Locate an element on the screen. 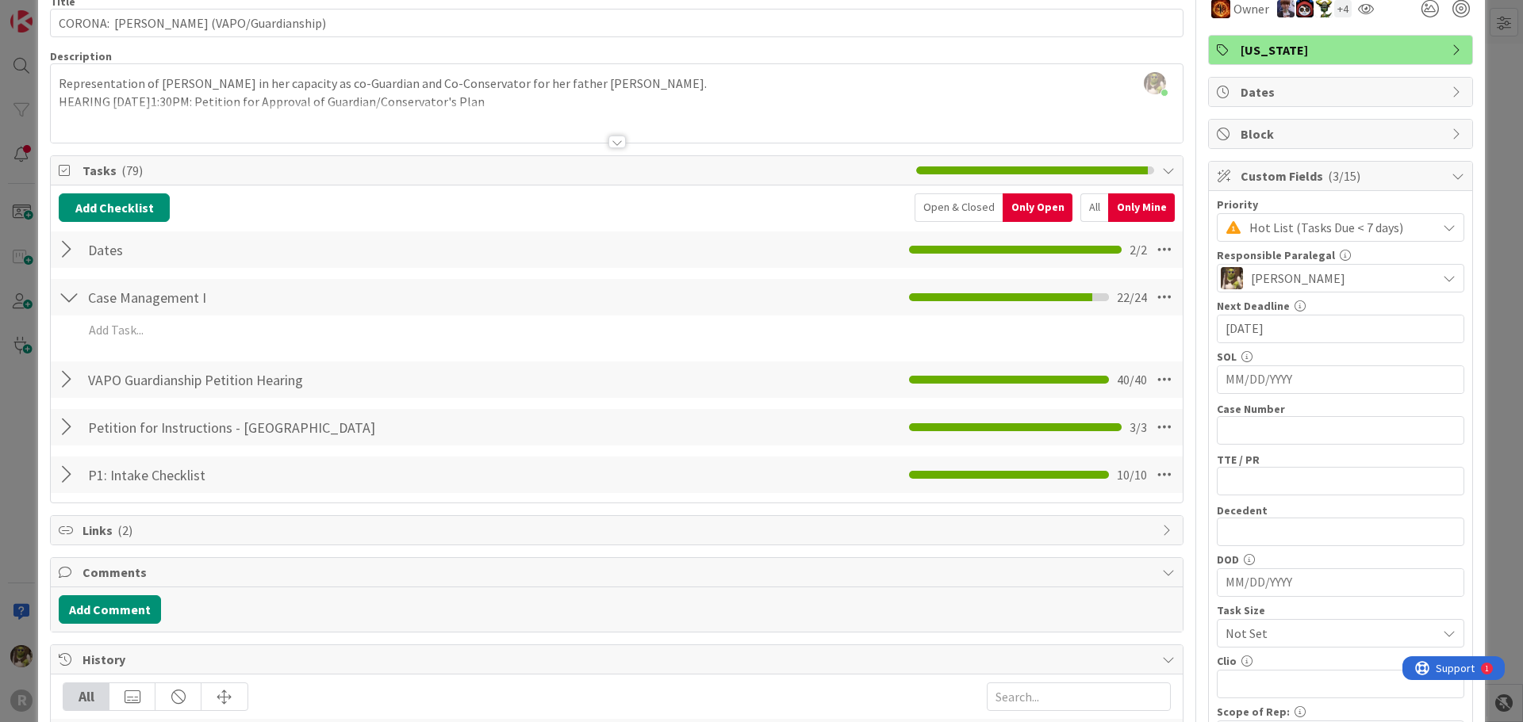 The height and width of the screenshot is (722, 1523). button: Add Comment is located at coordinates (109, 610).